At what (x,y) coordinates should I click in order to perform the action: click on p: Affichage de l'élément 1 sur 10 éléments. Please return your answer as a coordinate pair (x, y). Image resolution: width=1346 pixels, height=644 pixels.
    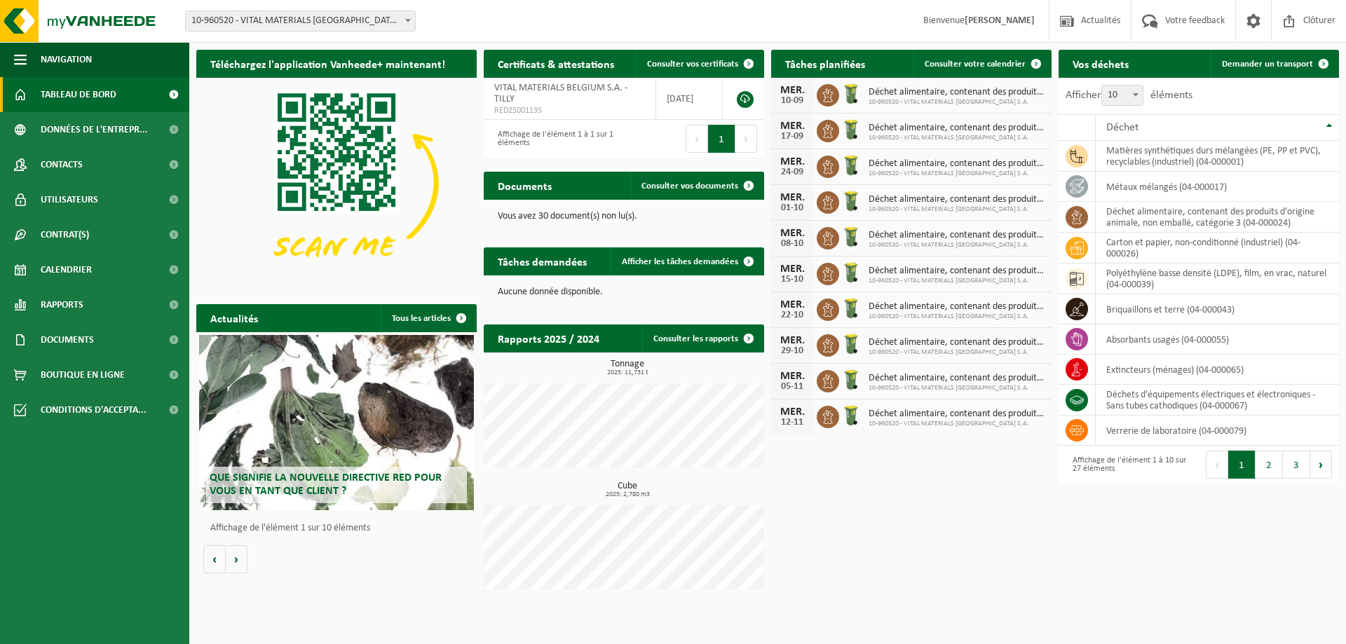
    Looking at the image, I should click on (340, 529).